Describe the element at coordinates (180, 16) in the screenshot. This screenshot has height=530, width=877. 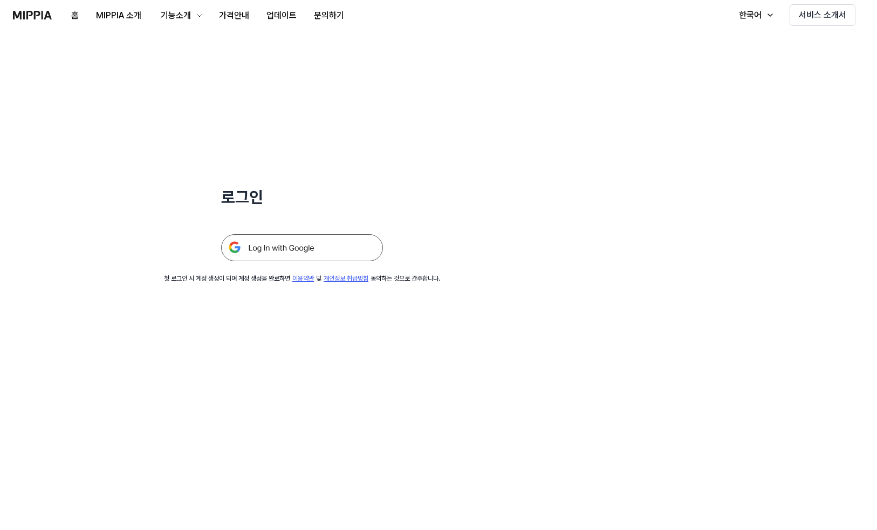
I see `button: 기능소개` at that location.